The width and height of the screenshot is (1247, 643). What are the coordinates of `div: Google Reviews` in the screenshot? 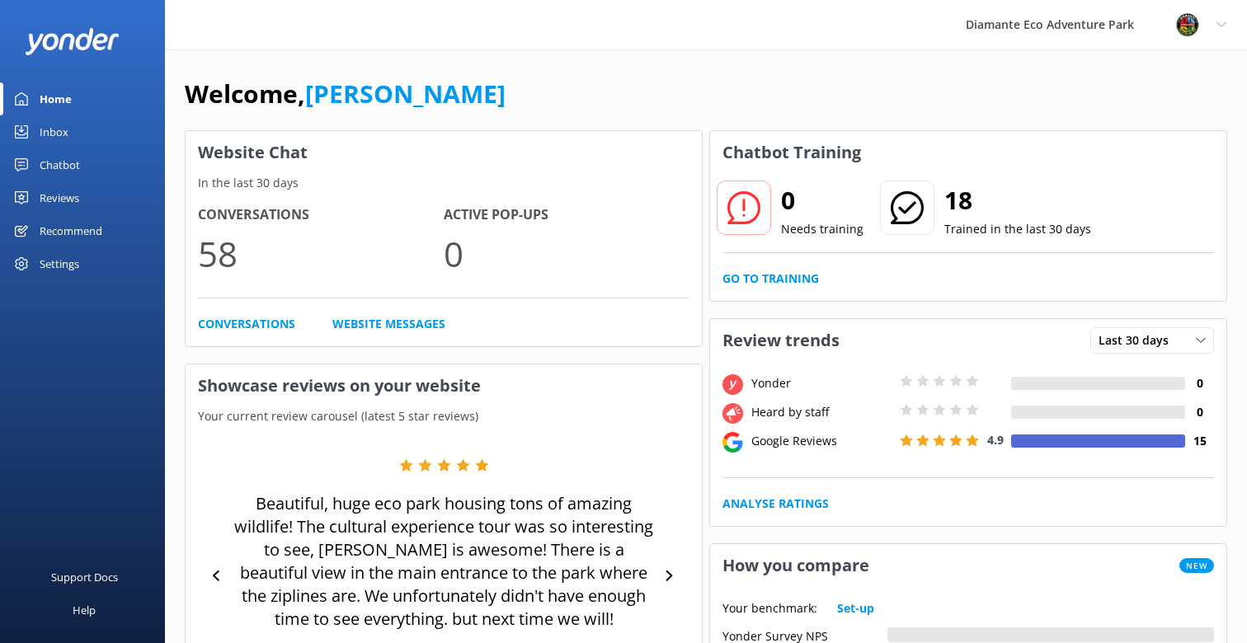 It's located at (821, 441).